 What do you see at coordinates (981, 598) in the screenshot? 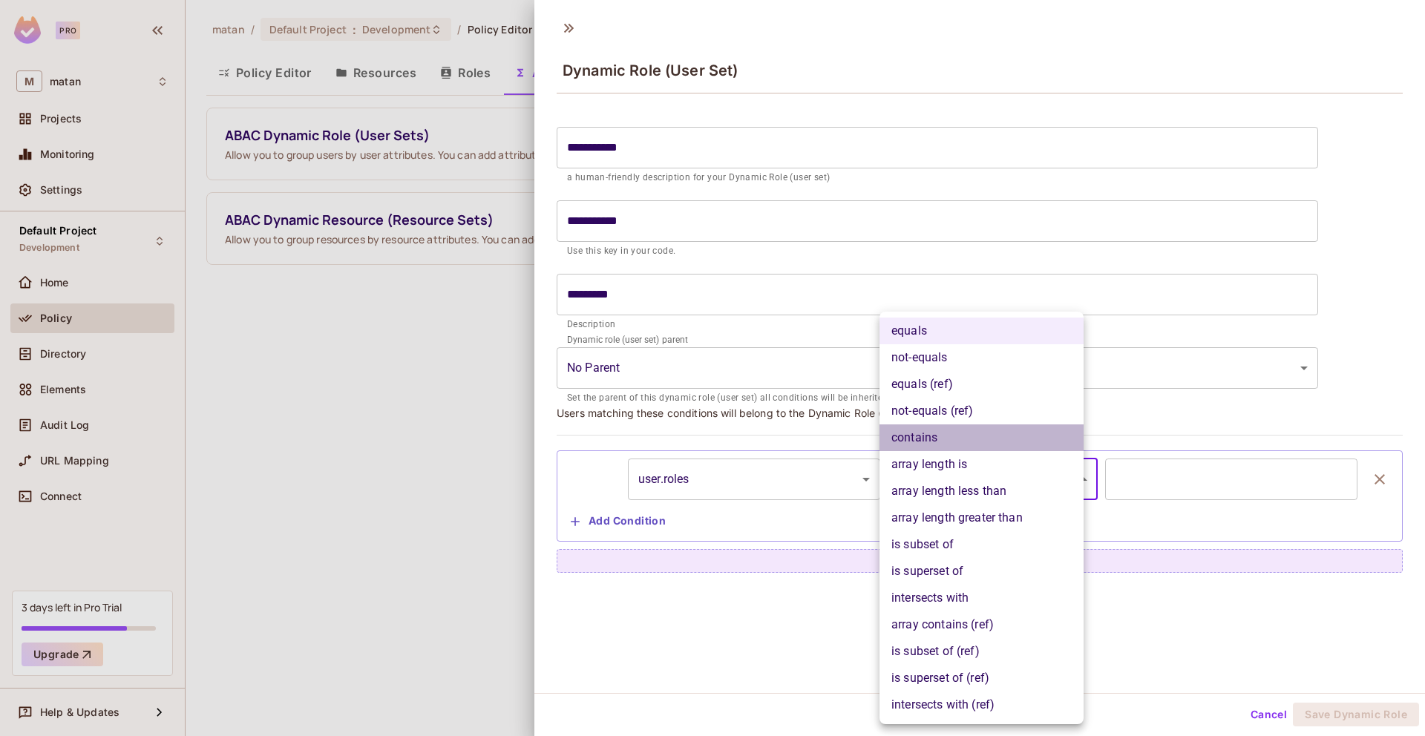
I see `li: intersects with` at bounding box center [981, 598].